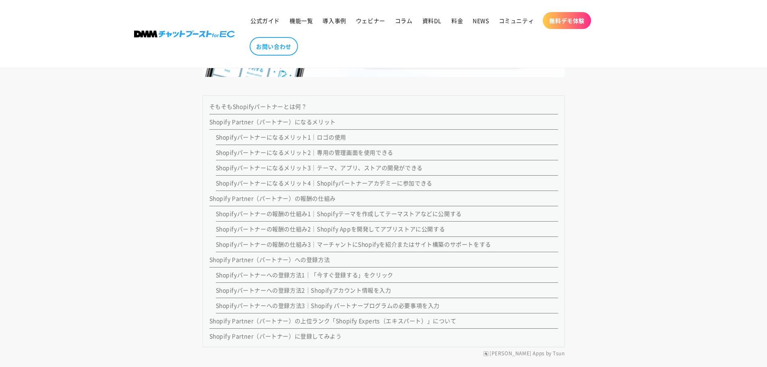 This screenshot has width=767, height=367. Describe the element at coordinates (334, 21) in the screenshot. I see `a: 導入事例` at that location.